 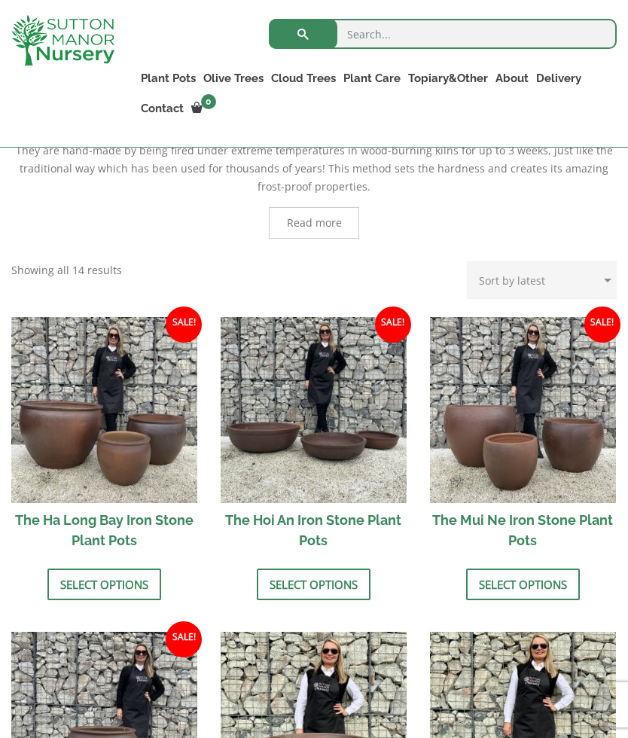 I want to click on h2: The Ha Long Bay Iron Stone Plant Pots, so click(x=104, y=530).